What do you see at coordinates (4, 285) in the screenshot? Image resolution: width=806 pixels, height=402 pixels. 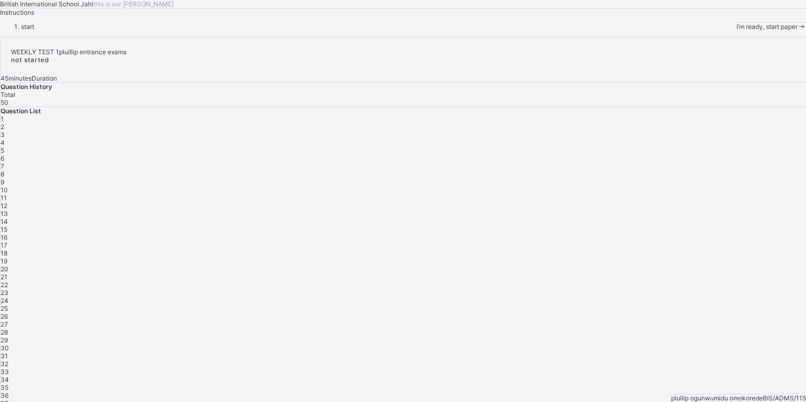 I see `span: 22` at bounding box center [4, 285].